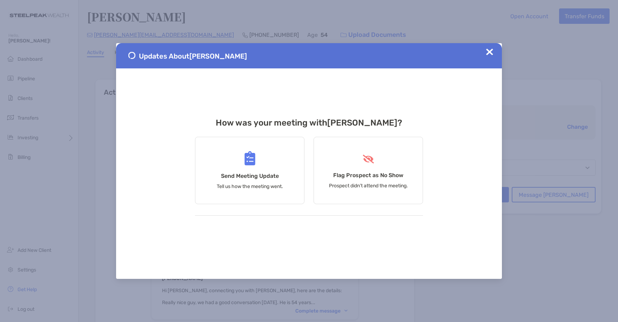  Describe the element at coordinates (132, 55) in the screenshot. I see `img: Send Meeting Update 1` at that location.